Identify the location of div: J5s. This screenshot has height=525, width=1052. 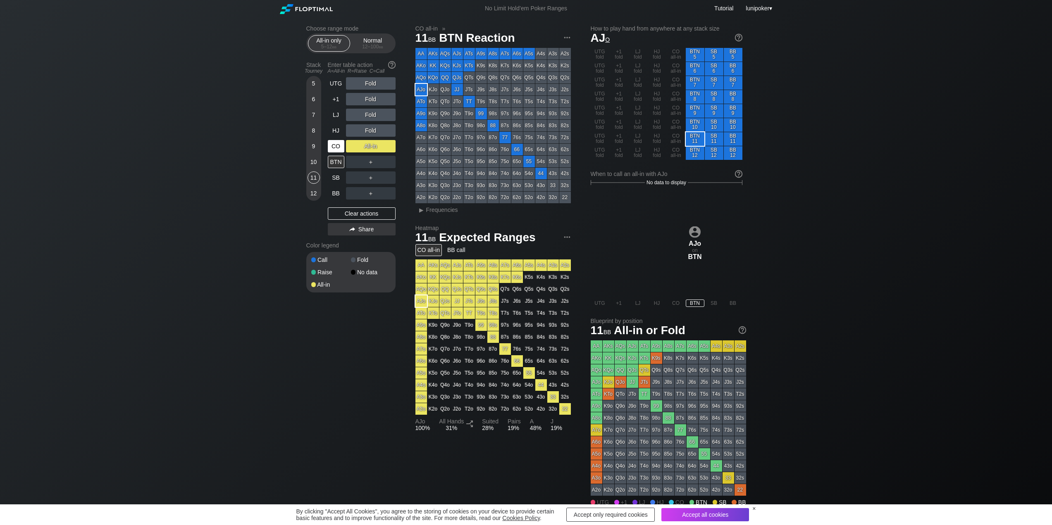
(529, 90).